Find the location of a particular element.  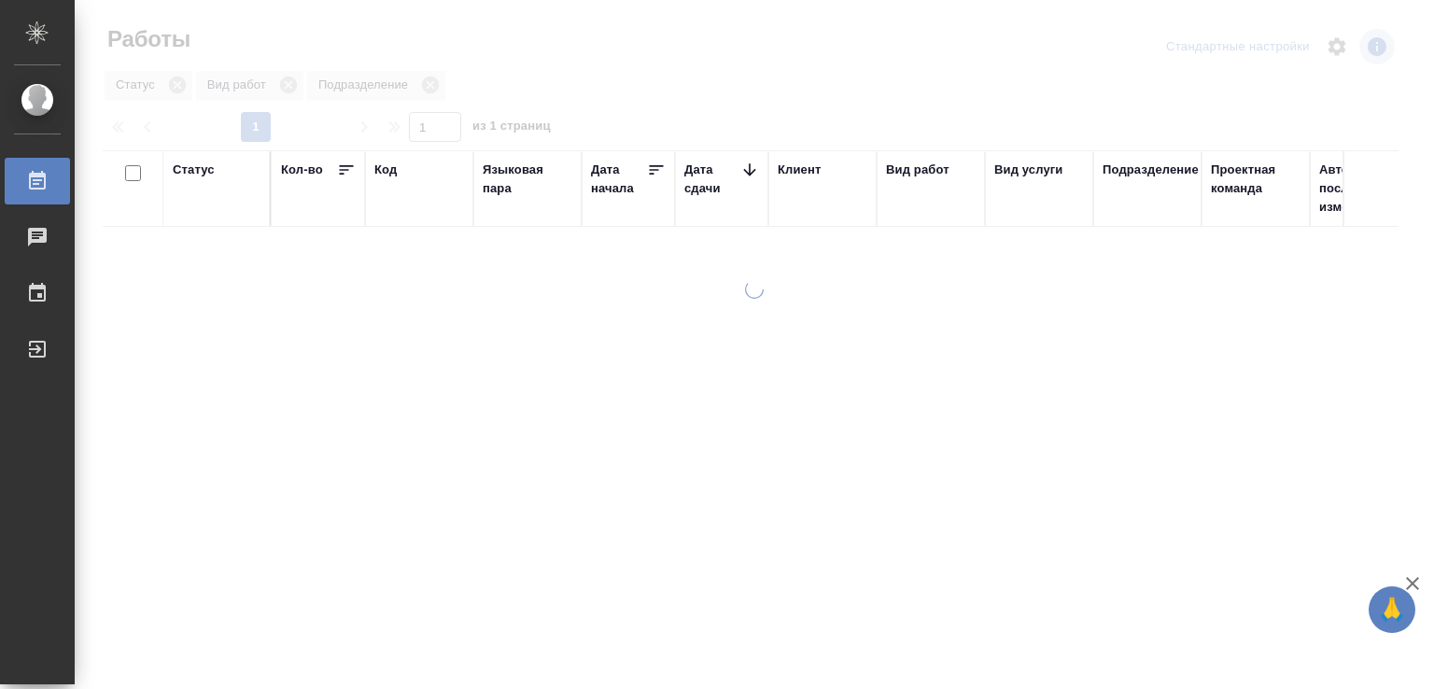

div: Вид услуги is located at coordinates (1029, 170).